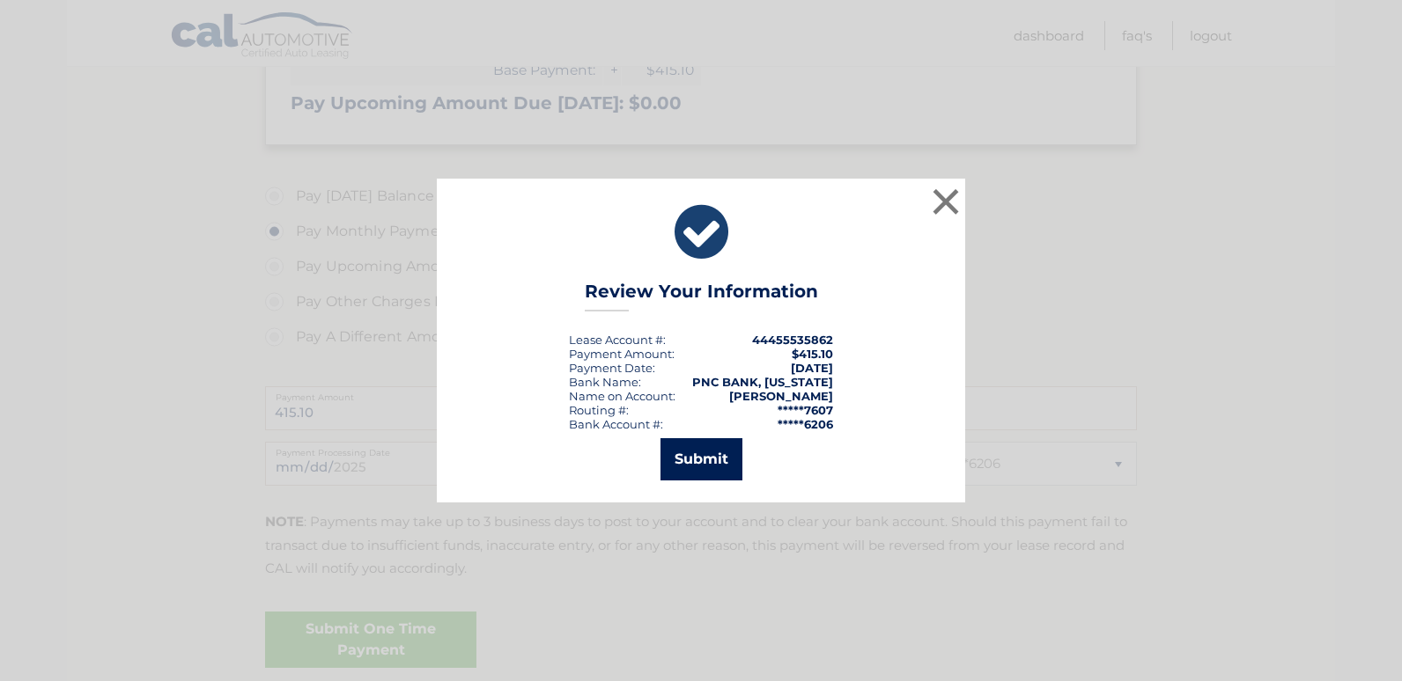  Describe the element at coordinates (701, 296) in the screenshot. I see `h3: Review Your Information` at that location.